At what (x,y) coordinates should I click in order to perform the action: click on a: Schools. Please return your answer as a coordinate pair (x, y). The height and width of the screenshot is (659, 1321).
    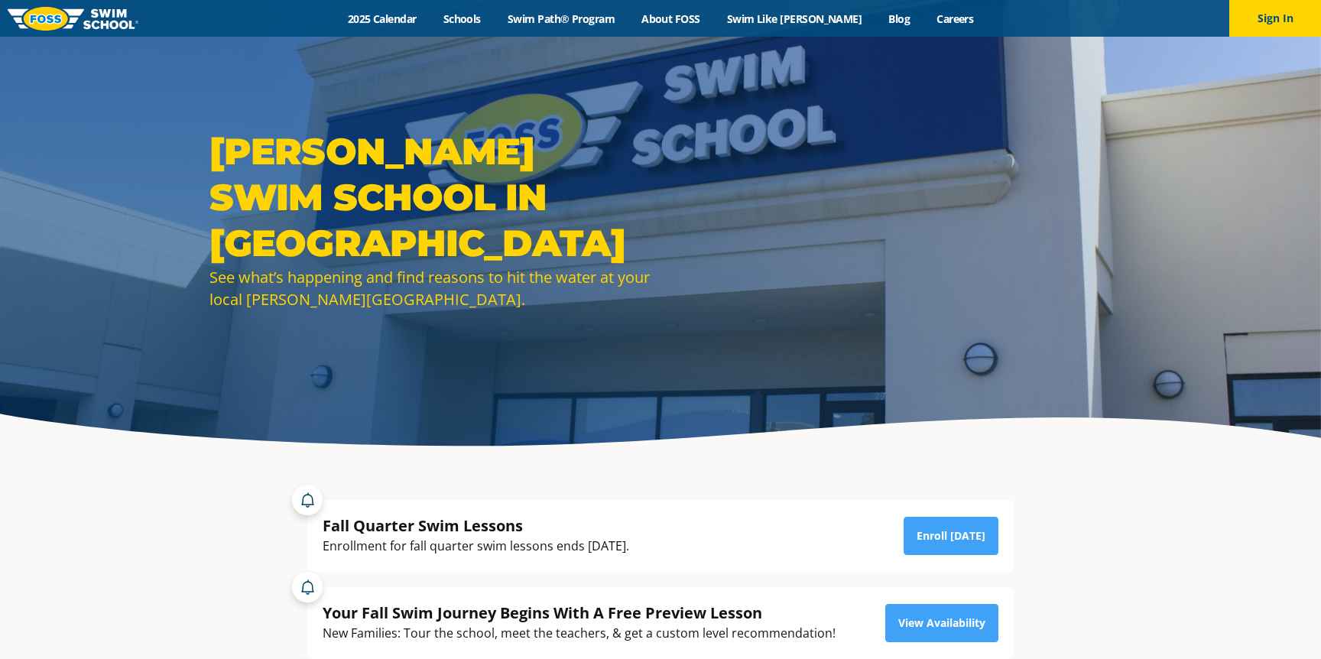
    Looking at the image, I should click on (462, 18).